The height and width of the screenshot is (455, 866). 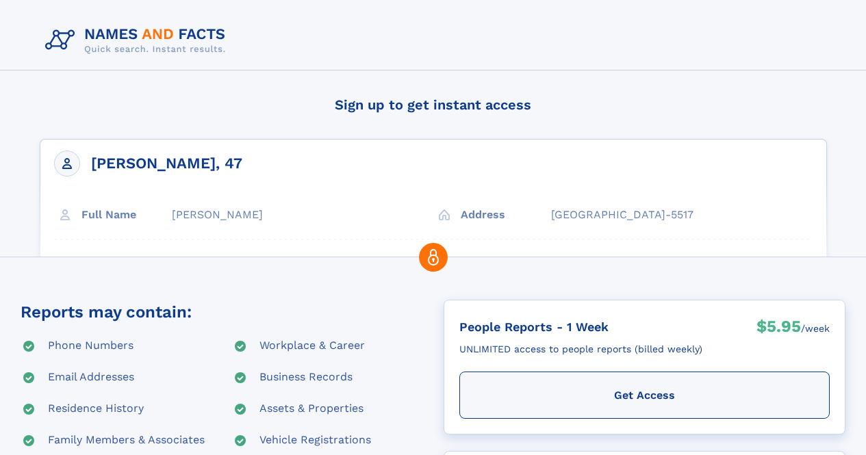 I want to click on div: Reports may contain:, so click(x=106, y=312).